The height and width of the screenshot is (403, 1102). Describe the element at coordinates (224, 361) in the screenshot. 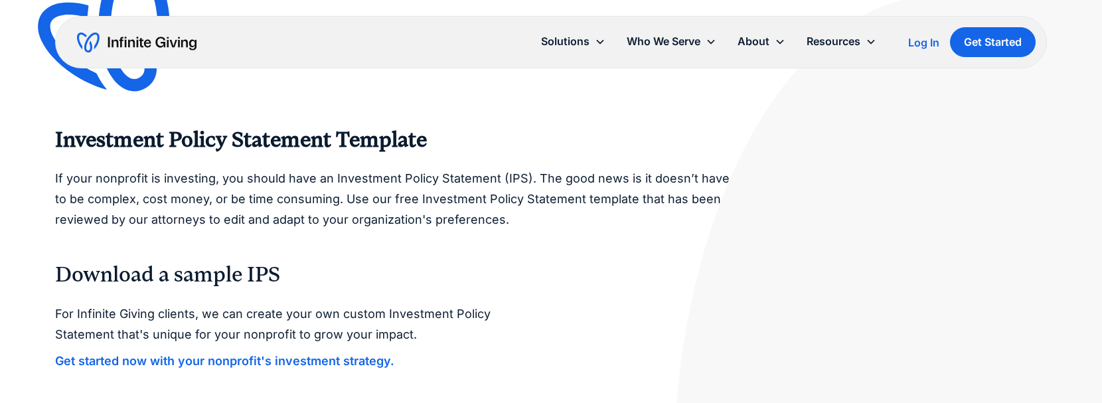

I see `a: Get started now with your nonprofit's investment strategy.` at that location.